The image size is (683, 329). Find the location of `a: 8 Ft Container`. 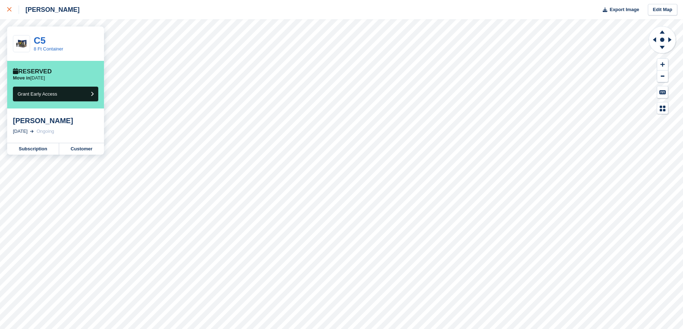

a: 8 Ft Container is located at coordinates (48, 49).